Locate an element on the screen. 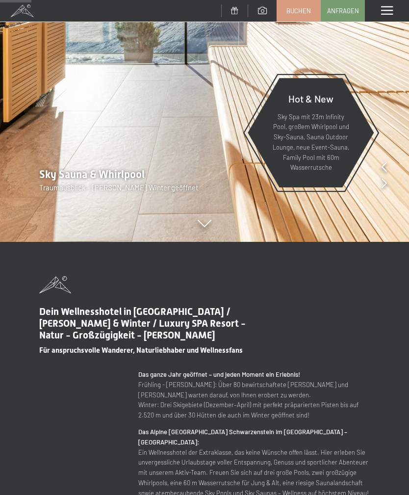  span: Anfragen is located at coordinates (343, 11).